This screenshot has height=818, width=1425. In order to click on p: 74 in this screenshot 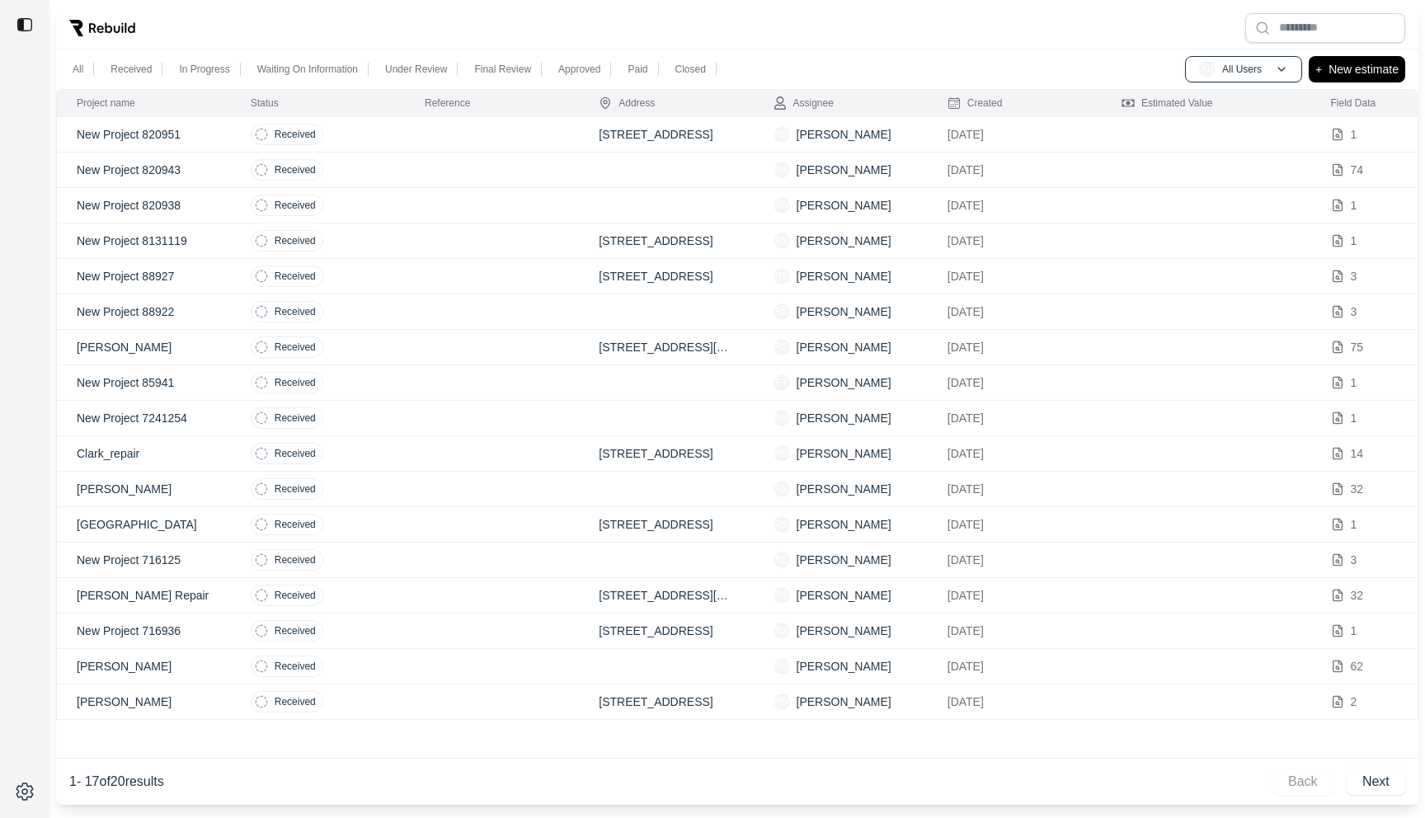, I will do `click(1357, 170)`.